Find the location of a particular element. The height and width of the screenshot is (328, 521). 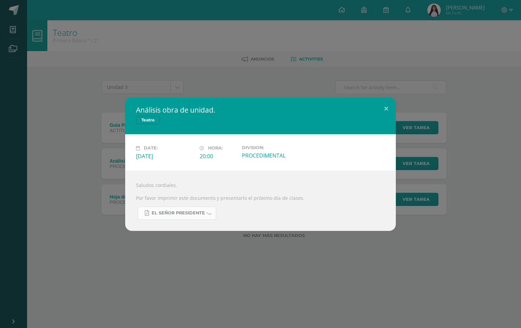

label: Division: is located at coordinates (271, 147).